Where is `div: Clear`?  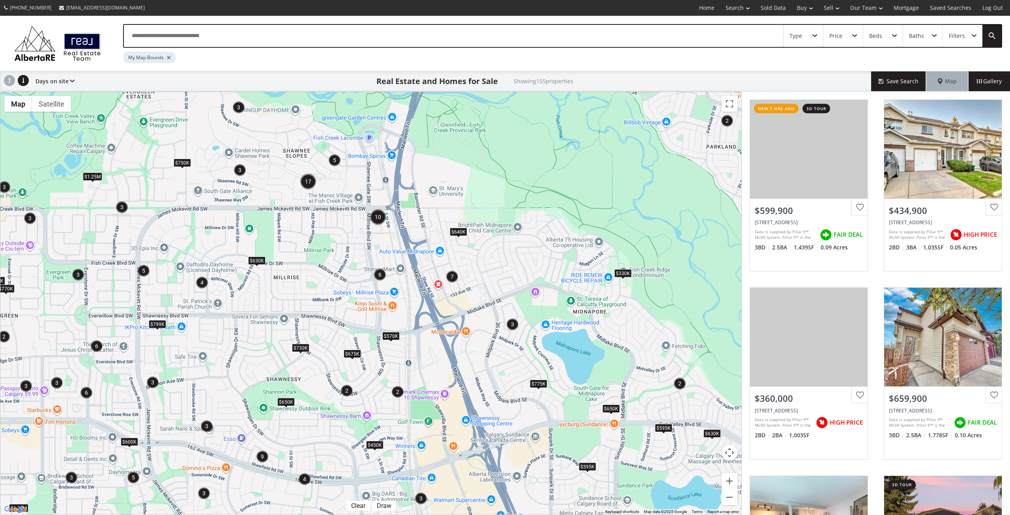
div: Clear is located at coordinates (358, 505).